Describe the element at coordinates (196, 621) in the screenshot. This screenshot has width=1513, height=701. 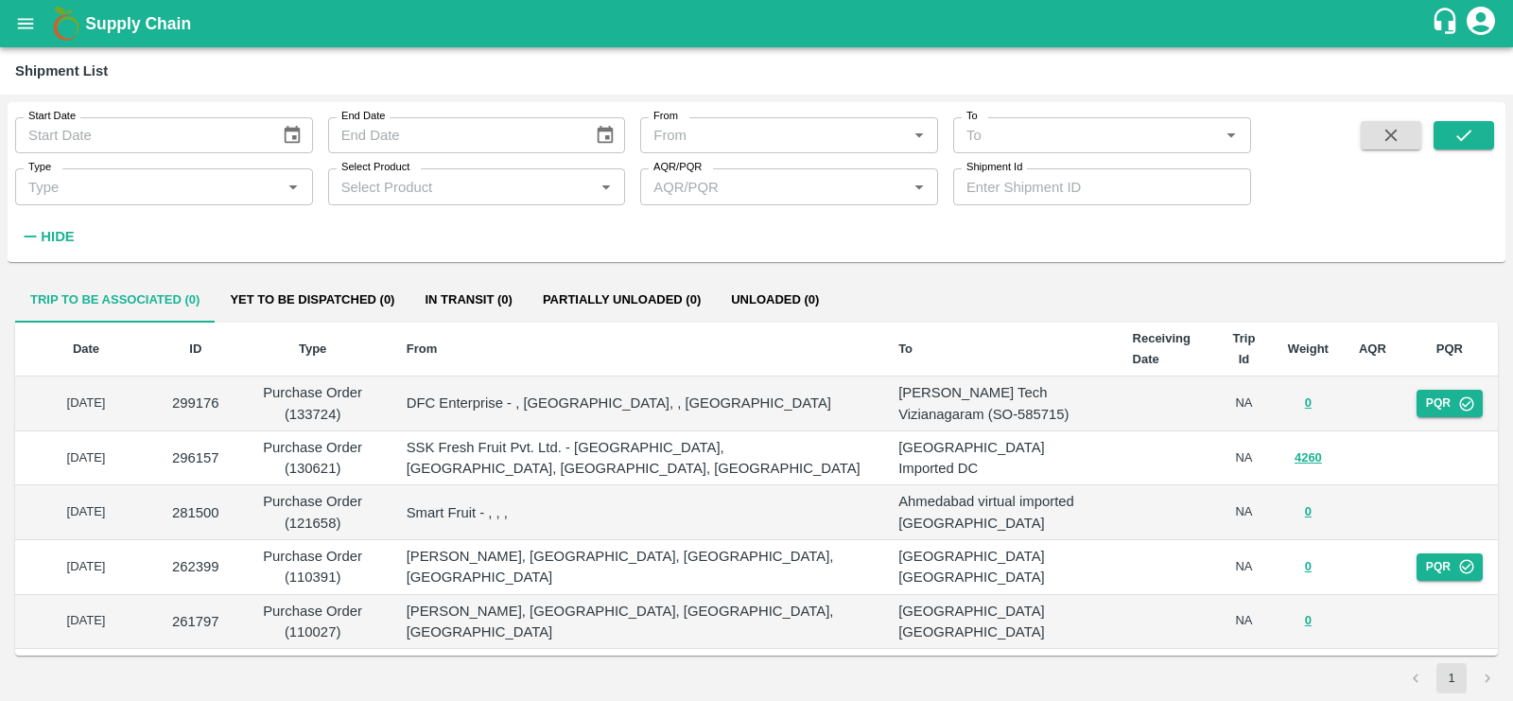
I see `p: 261797` at that location.